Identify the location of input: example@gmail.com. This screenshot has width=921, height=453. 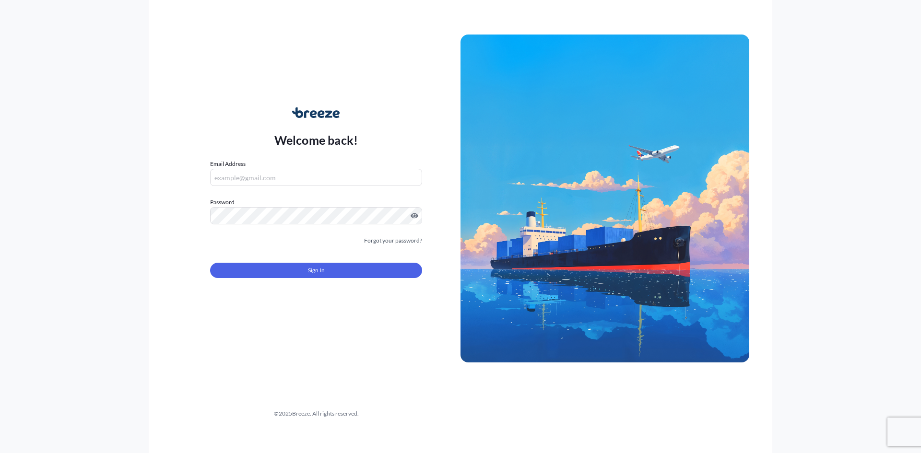
(316, 177).